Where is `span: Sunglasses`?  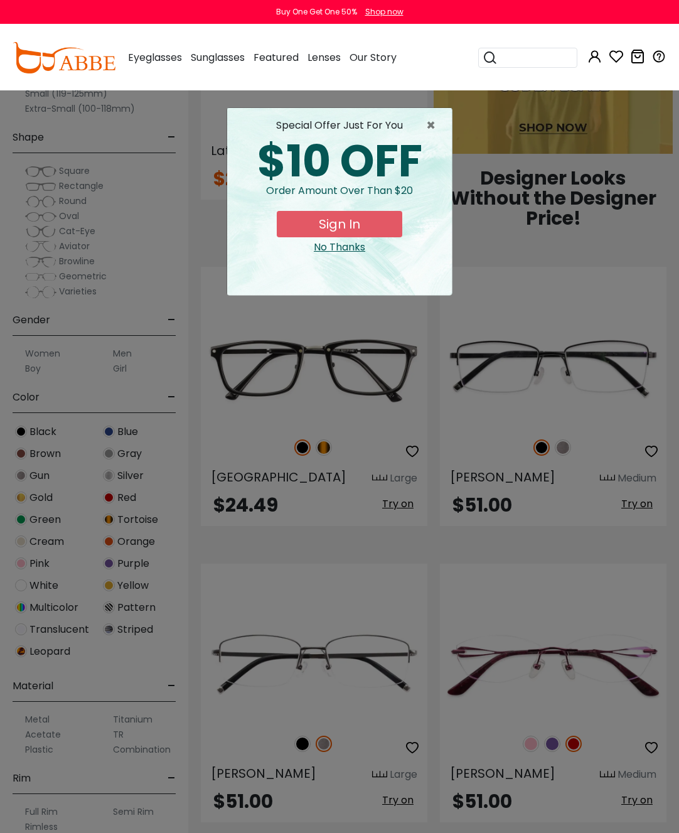 span: Sunglasses is located at coordinates (218, 57).